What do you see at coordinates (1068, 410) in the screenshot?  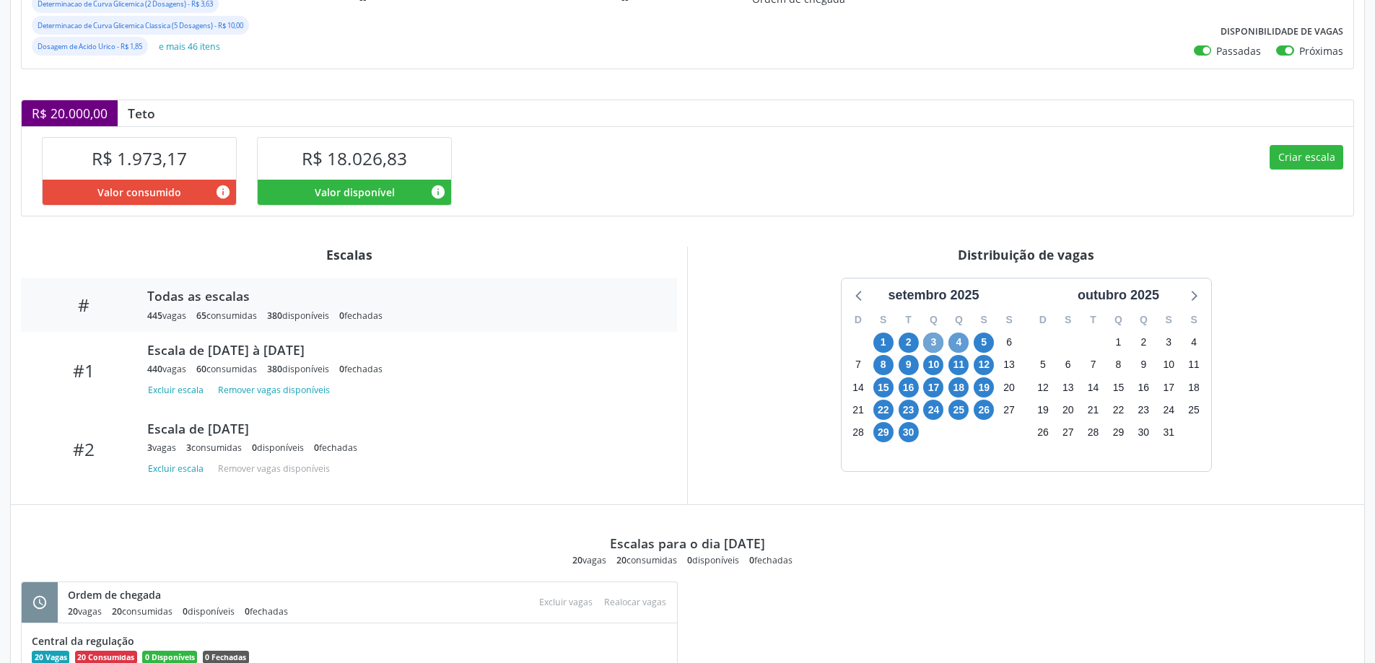 I see `span: segunda-feira, 20 de outubro de 2025` at bounding box center [1068, 410].